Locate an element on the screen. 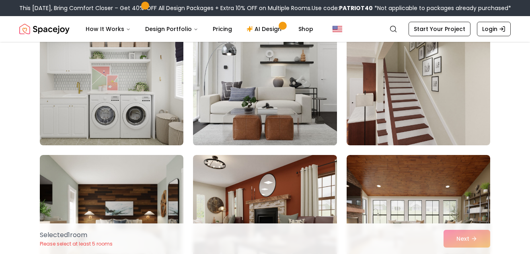 This screenshot has width=530, height=254. img: Spacejoy Logo is located at coordinates (44, 29).